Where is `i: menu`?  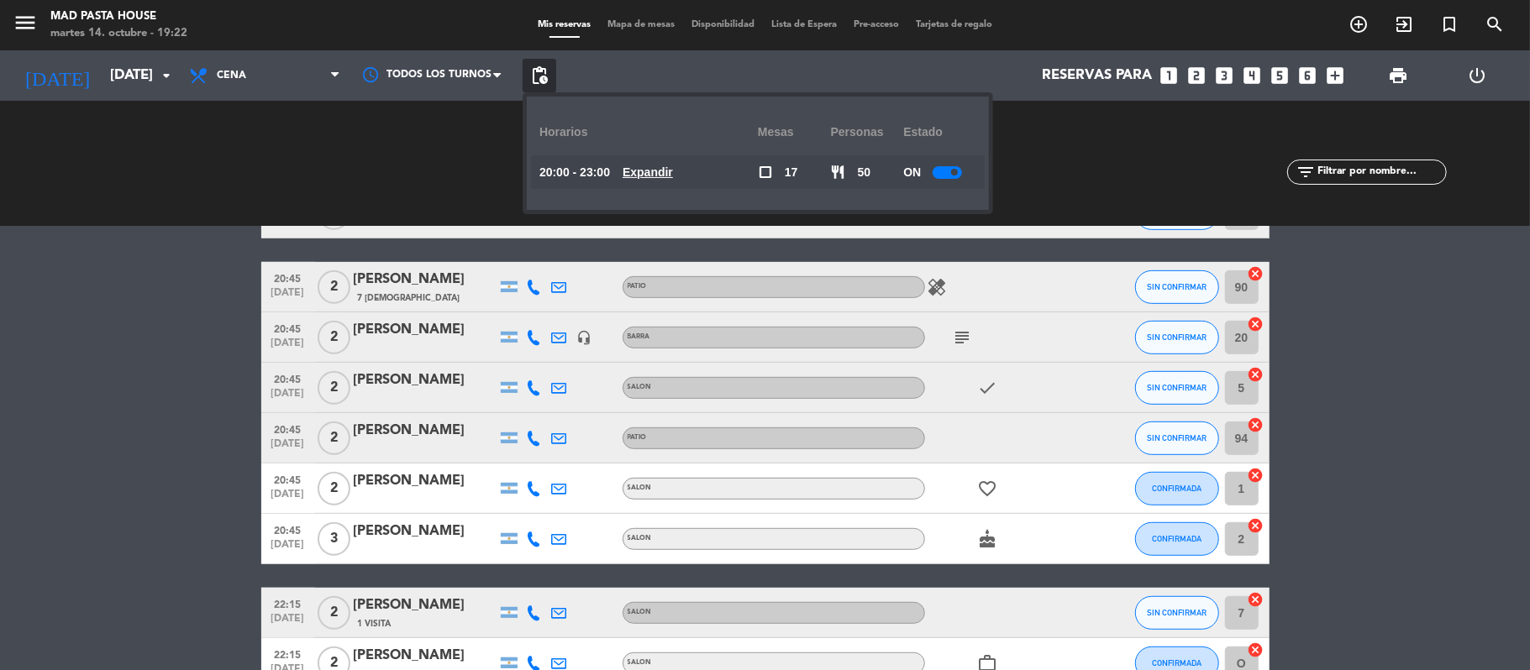
i: menu is located at coordinates (25, 23).